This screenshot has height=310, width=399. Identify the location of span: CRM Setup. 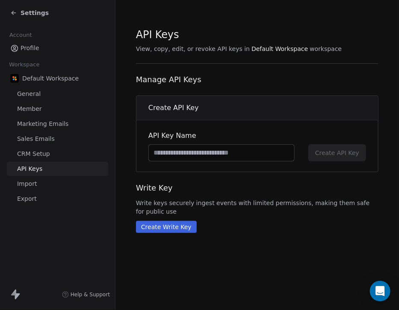
(33, 154).